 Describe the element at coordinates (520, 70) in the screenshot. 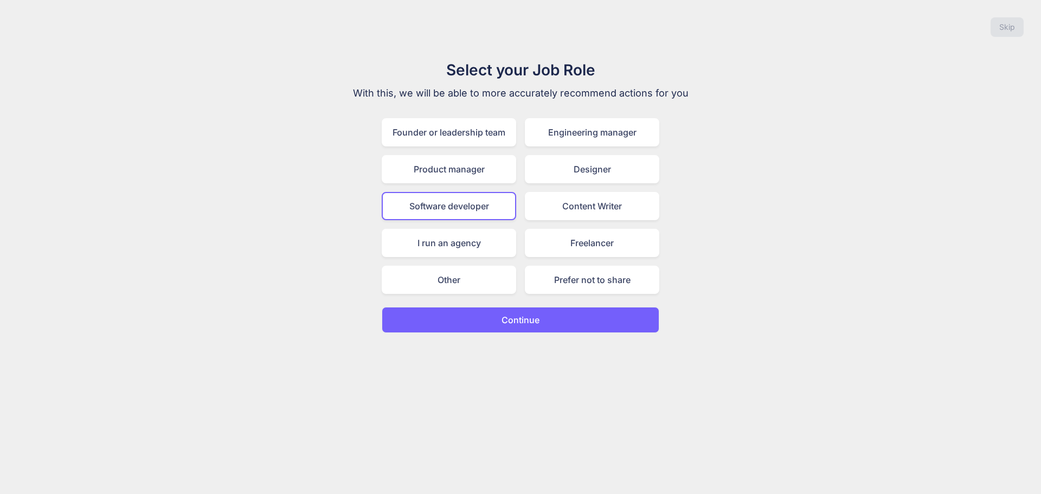

I see `h1: Select your Job Role` at that location.